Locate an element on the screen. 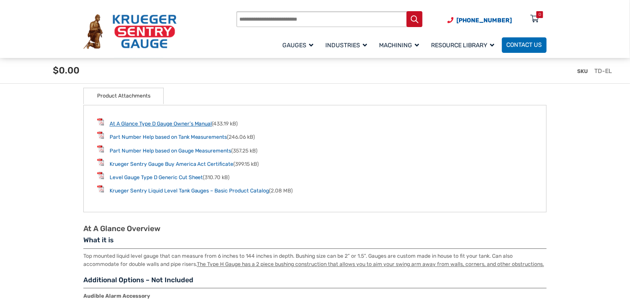 Image resolution: width=630 pixels, height=305 pixels. li: (2.08 MB) is located at coordinates (315, 190).